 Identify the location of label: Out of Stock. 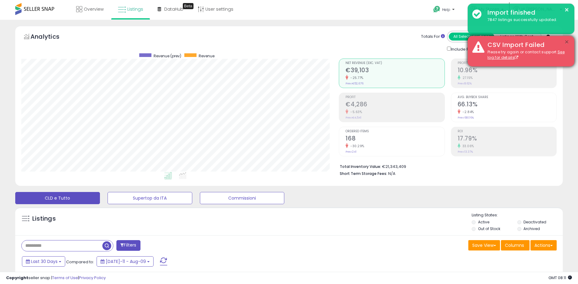
(489, 229).